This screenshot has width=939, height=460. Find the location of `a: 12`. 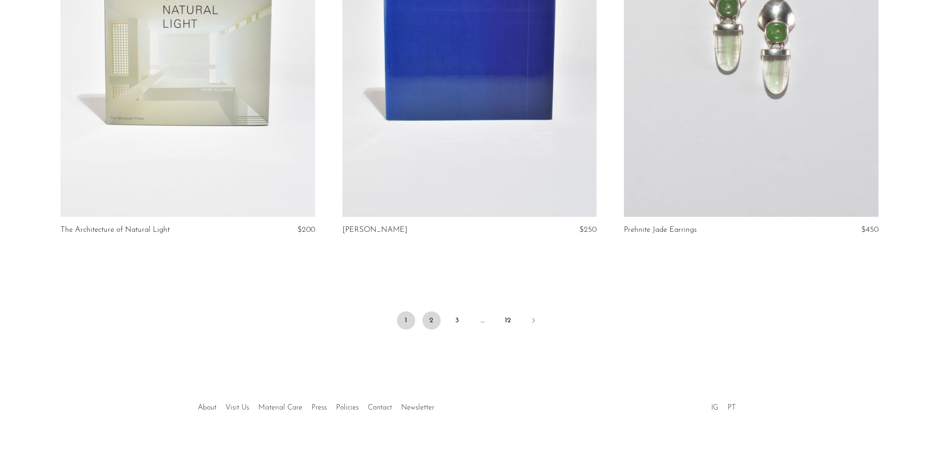

a: 12 is located at coordinates (508, 321).